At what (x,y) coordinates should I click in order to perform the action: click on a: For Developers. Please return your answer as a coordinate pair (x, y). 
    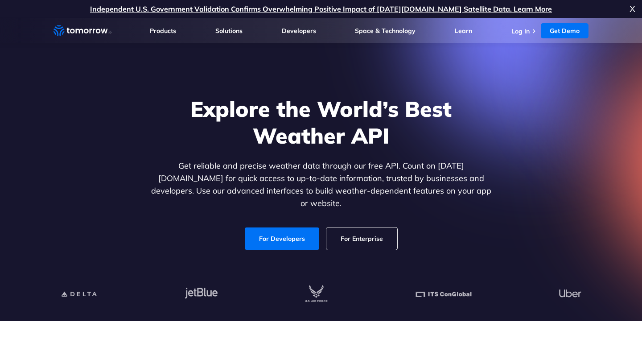
    Looking at the image, I should click on (282, 238).